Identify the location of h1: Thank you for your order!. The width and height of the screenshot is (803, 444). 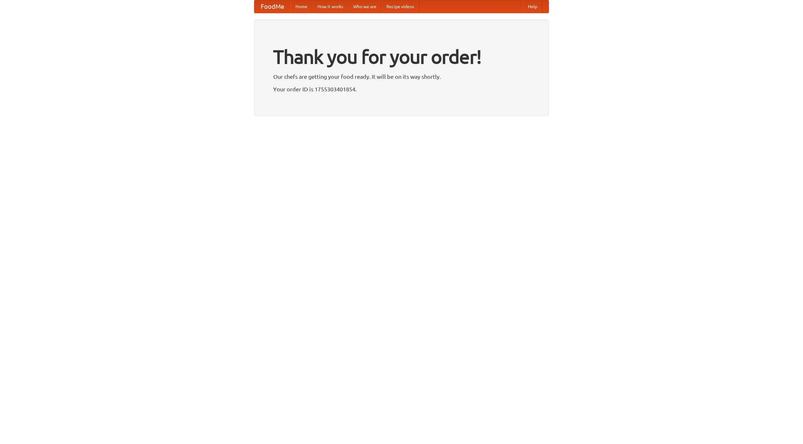
(401, 57).